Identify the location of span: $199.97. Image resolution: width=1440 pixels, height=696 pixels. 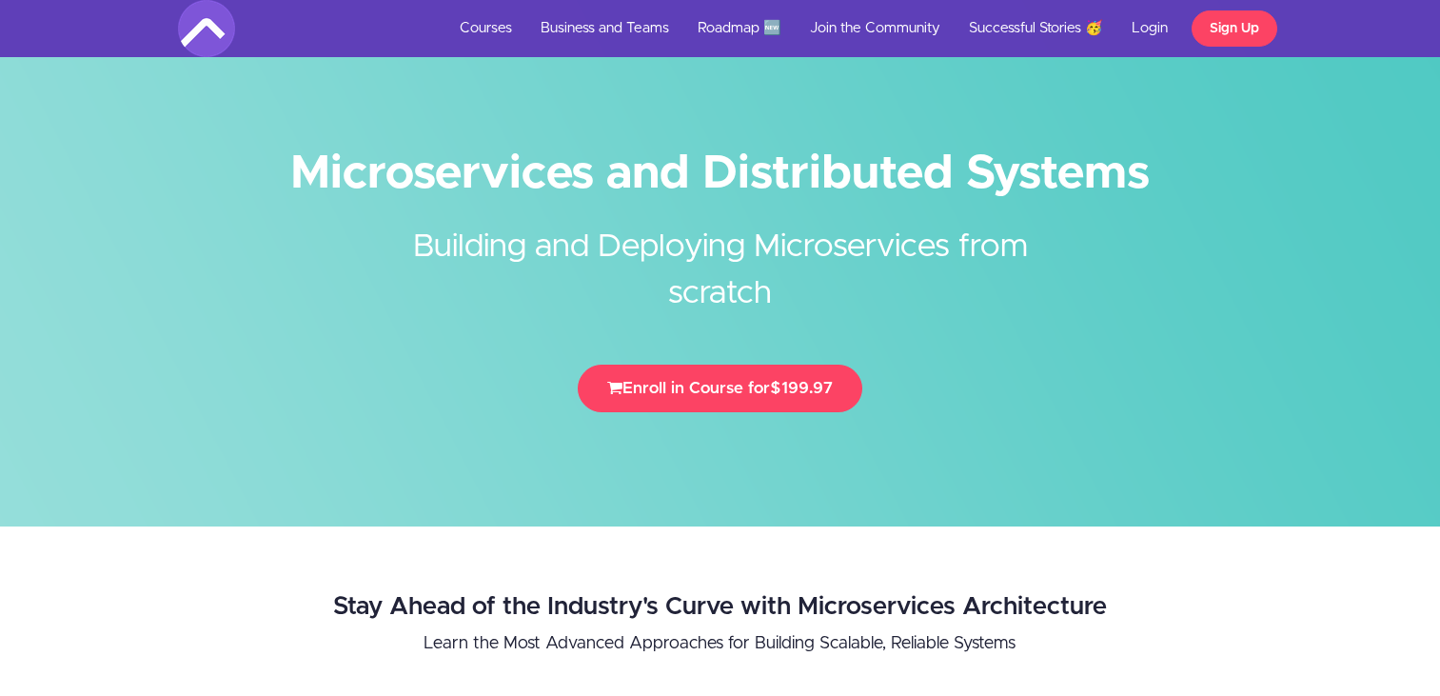
(801, 387).